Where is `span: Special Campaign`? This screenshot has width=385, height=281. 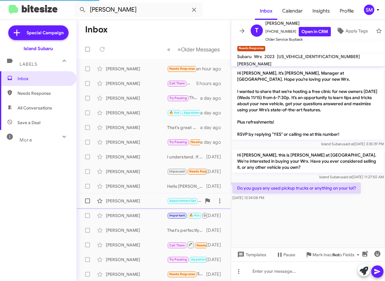 span: Special Campaign is located at coordinates (45, 33).